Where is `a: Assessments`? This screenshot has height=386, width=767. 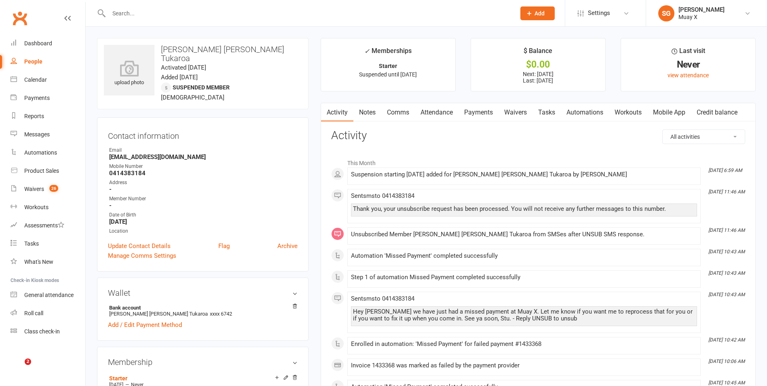 a: Assessments is located at coordinates (48, 225).